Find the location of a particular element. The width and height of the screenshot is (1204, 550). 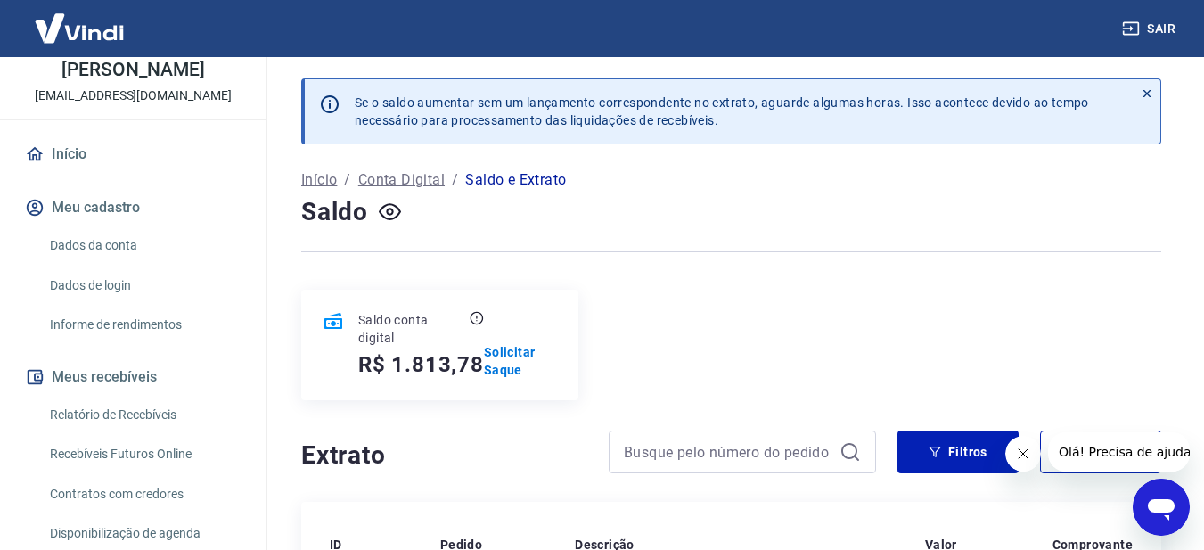

a: Recebíveis Futuros Online is located at coordinates (143, 454).